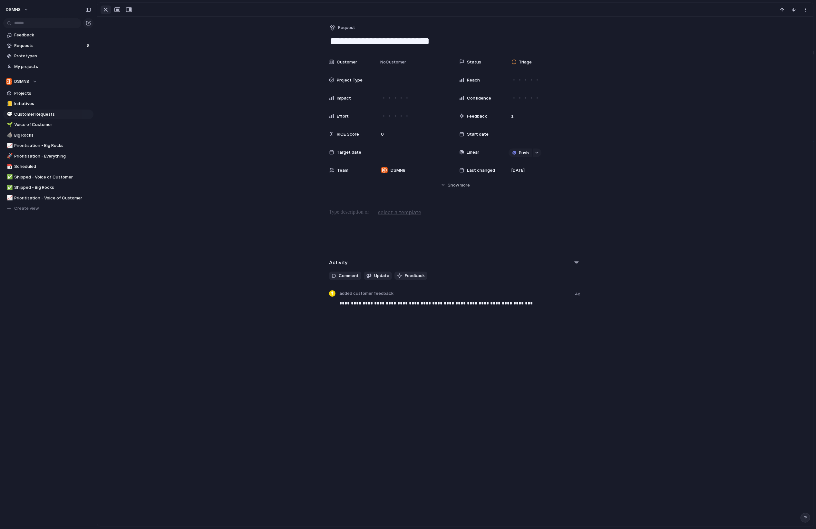 This screenshot has height=529, width=816. I want to click on a: Prototypes, so click(48, 56).